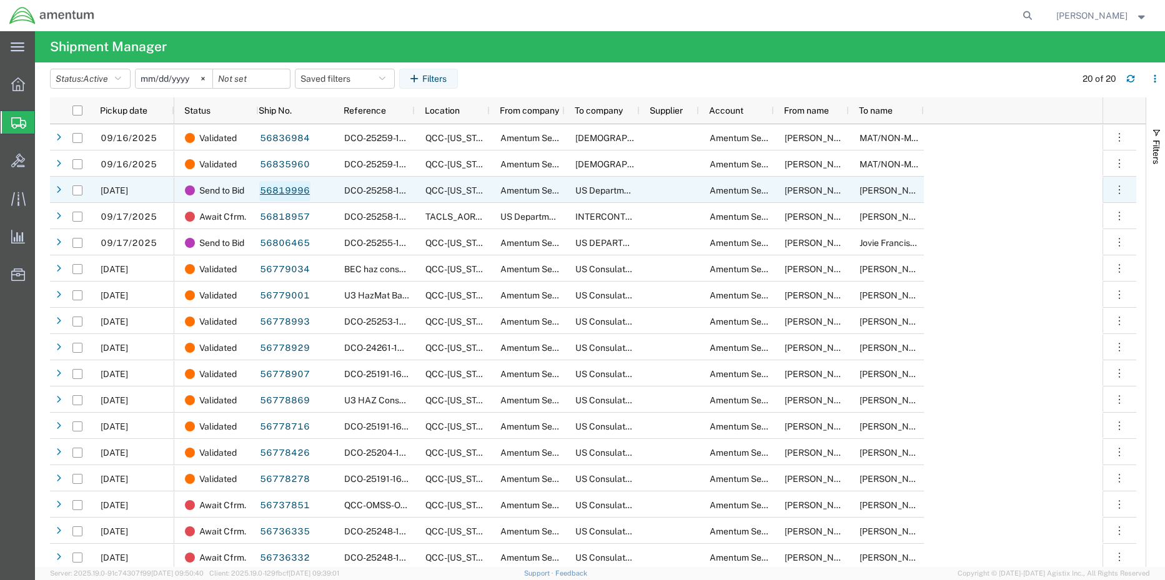  Describe the element at coordinates (385, 243) in the screenshot. I see `span: DCO-25255-168104` at that location.